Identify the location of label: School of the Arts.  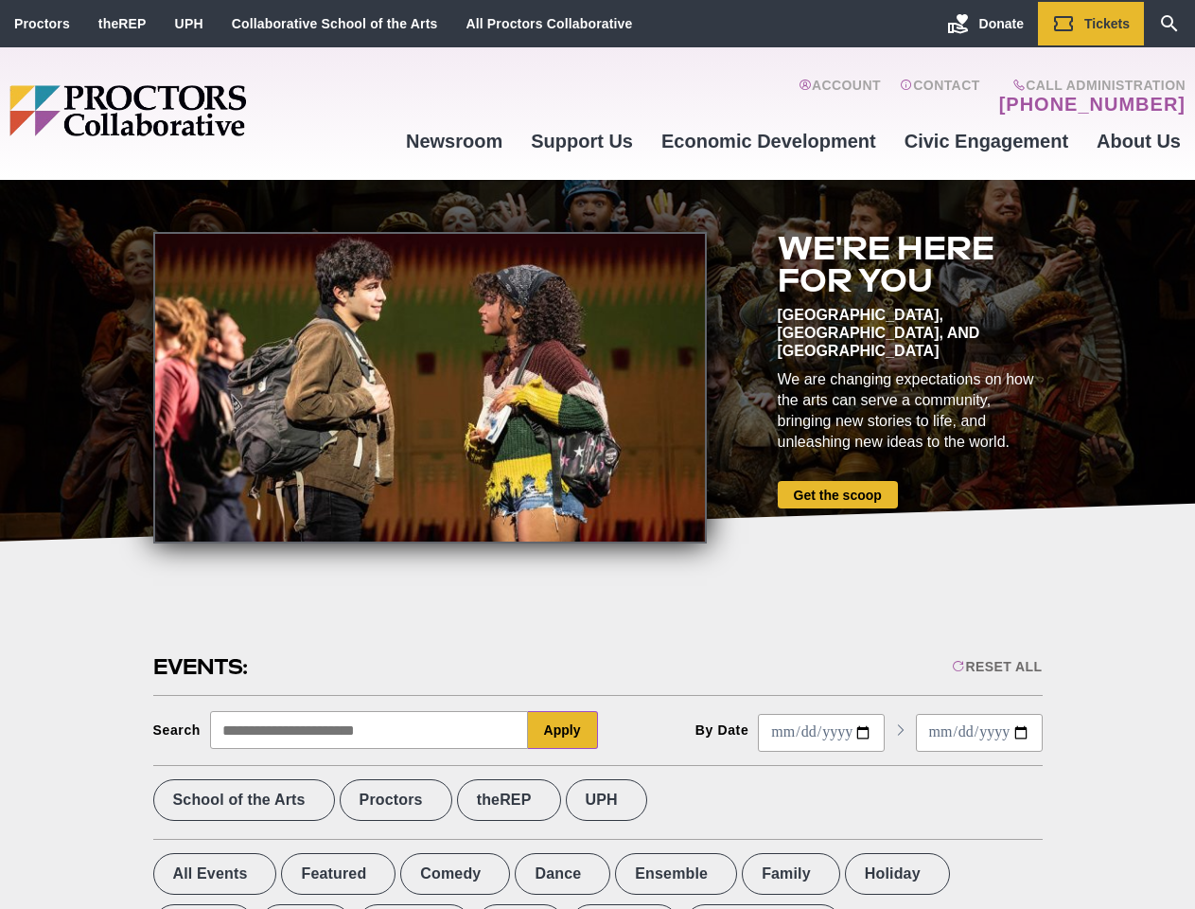
(244, 800).